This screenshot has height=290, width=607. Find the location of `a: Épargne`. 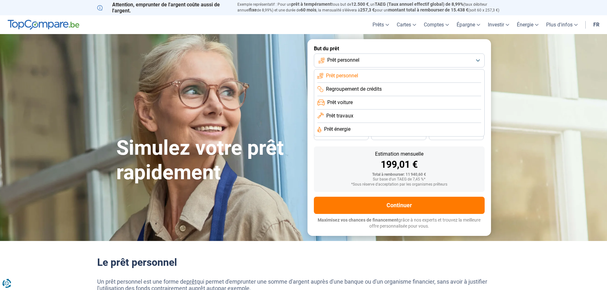

a: Épargne is located at coordinates (468, 25).